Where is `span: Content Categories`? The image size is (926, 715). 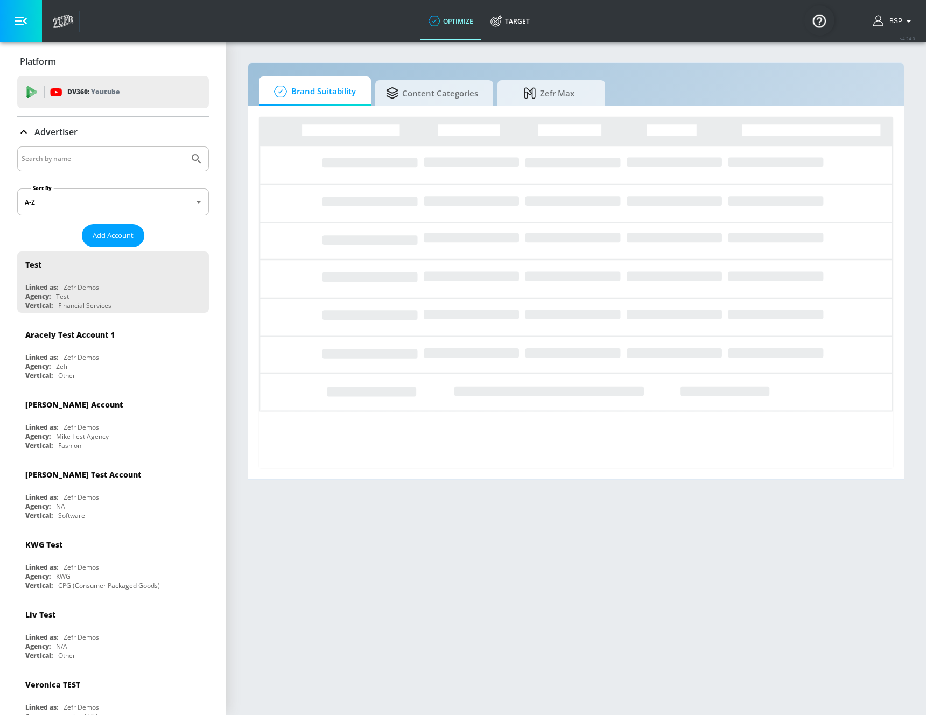
span: Content Categories is located at coordinates (432, 93).